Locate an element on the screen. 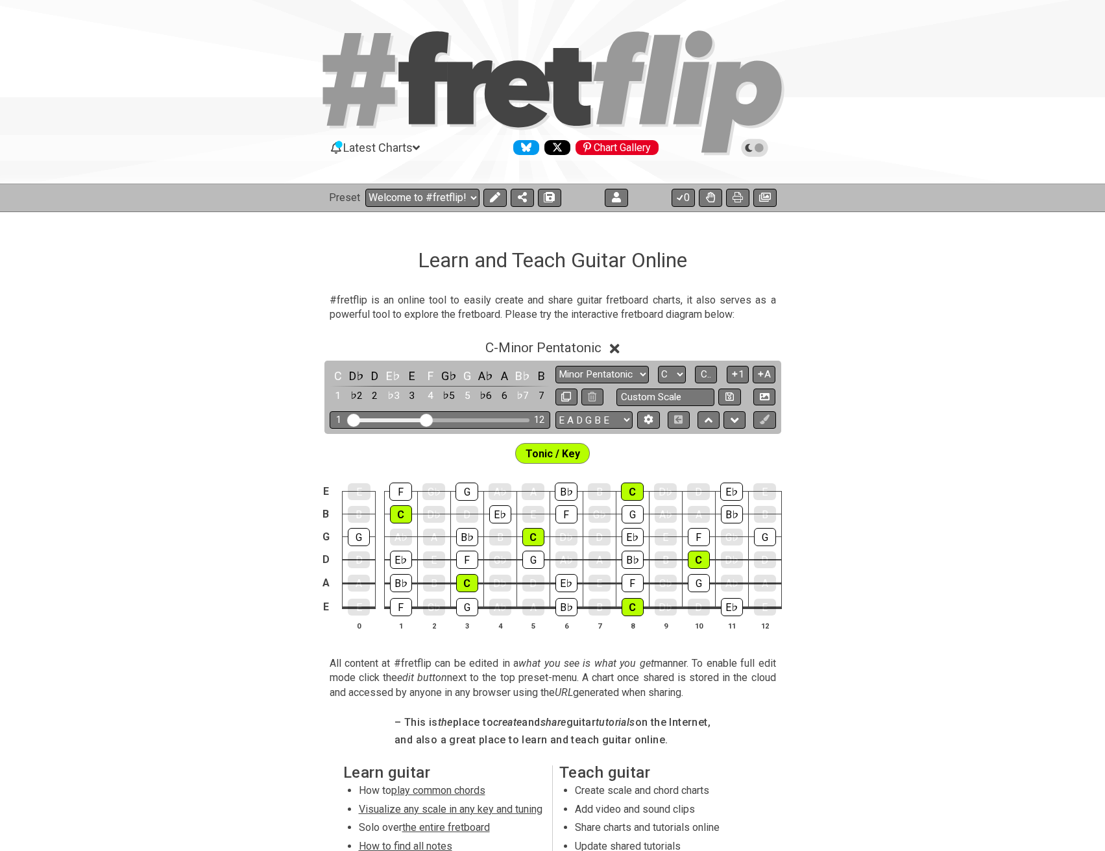 The height and width of the screenshot is (851, 1105). h2: Learn guitar is located at coordinates (444, 773).